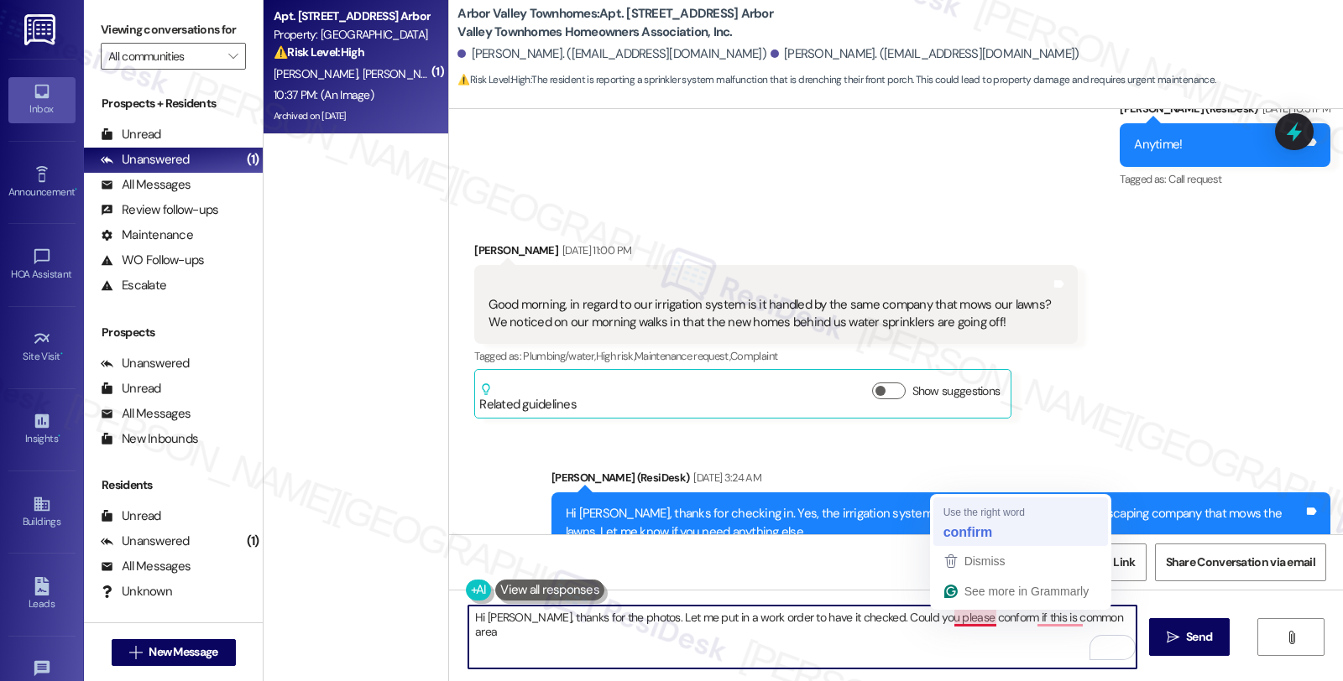  What do you see at coordinates (173, 103) in the screenshot?
I see `div: Prospects + Residents` at bounding box center [173, 103].